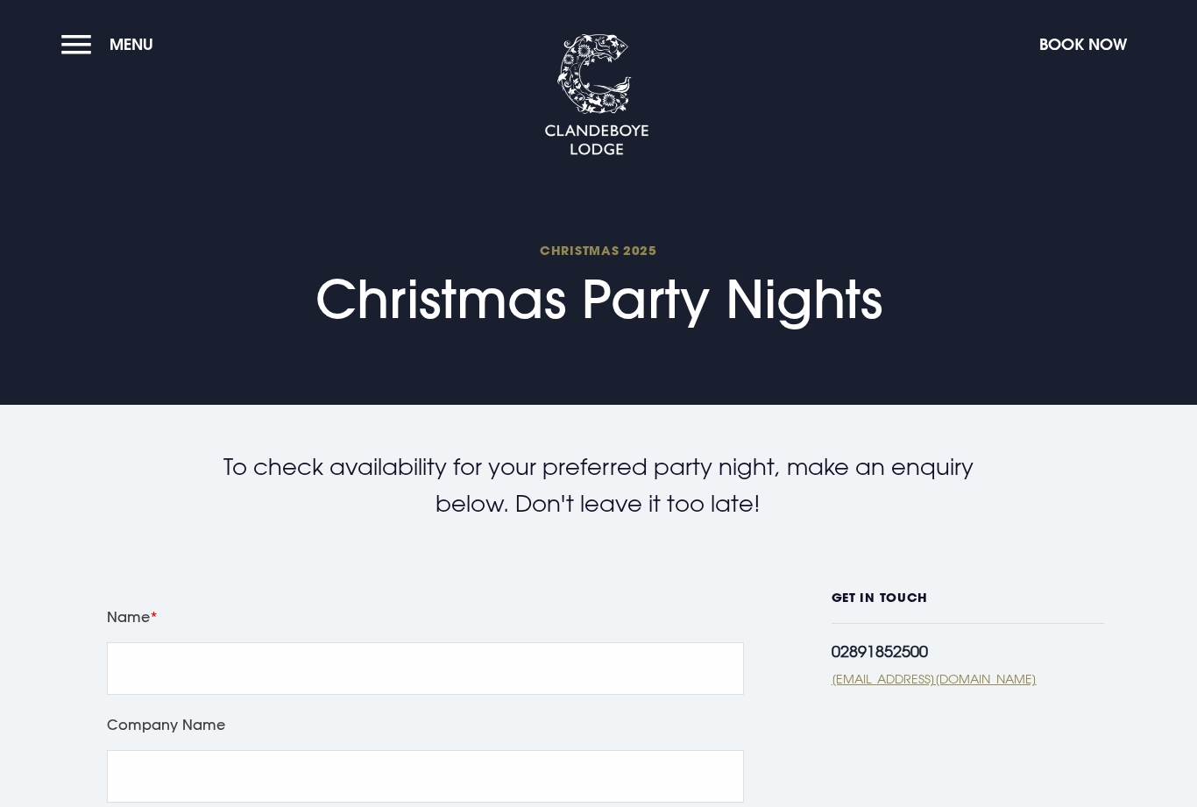 This screenshot has width=1197, height=807. I want to click on span: Christmas 2025, so click(598, 250).